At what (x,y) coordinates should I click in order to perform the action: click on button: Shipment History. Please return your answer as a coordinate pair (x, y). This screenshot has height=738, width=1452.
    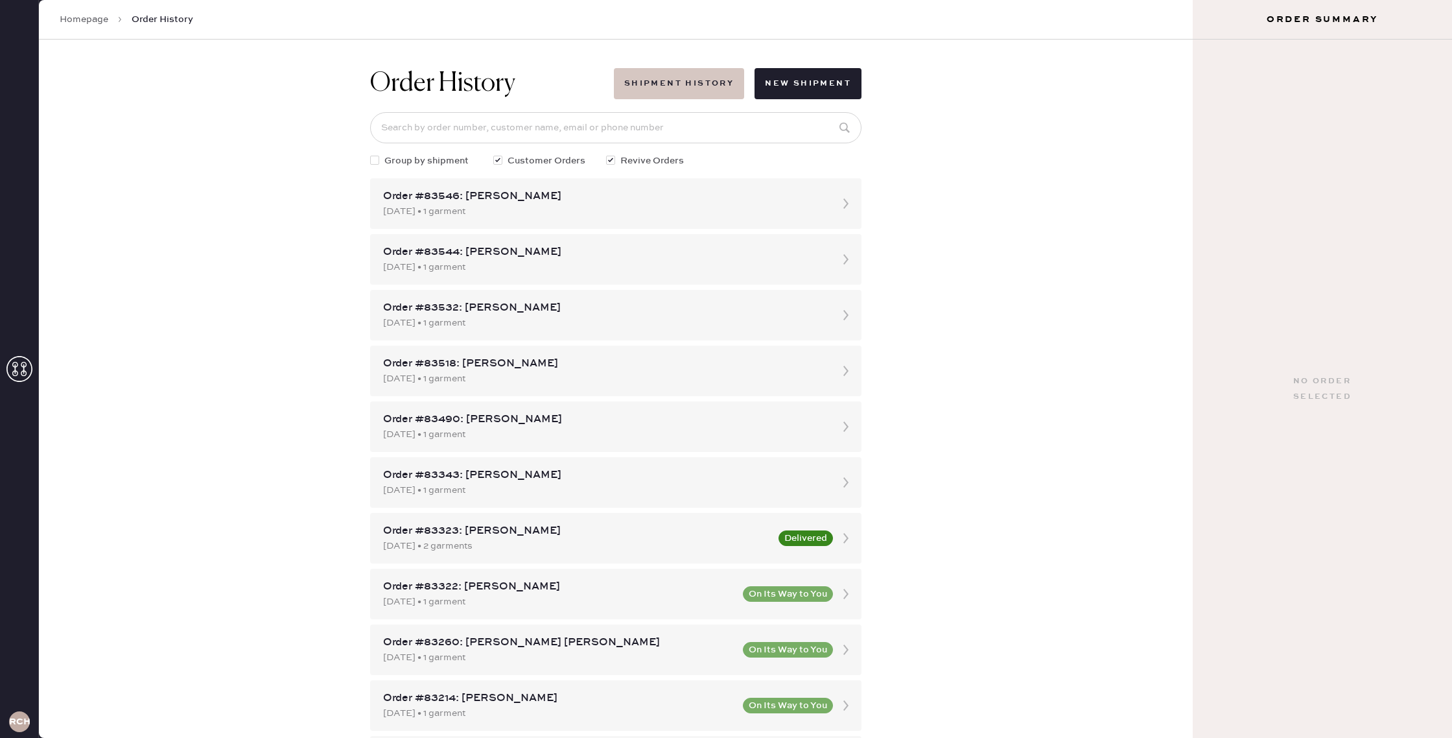
    Looking at the image, I should click on (679, 84).